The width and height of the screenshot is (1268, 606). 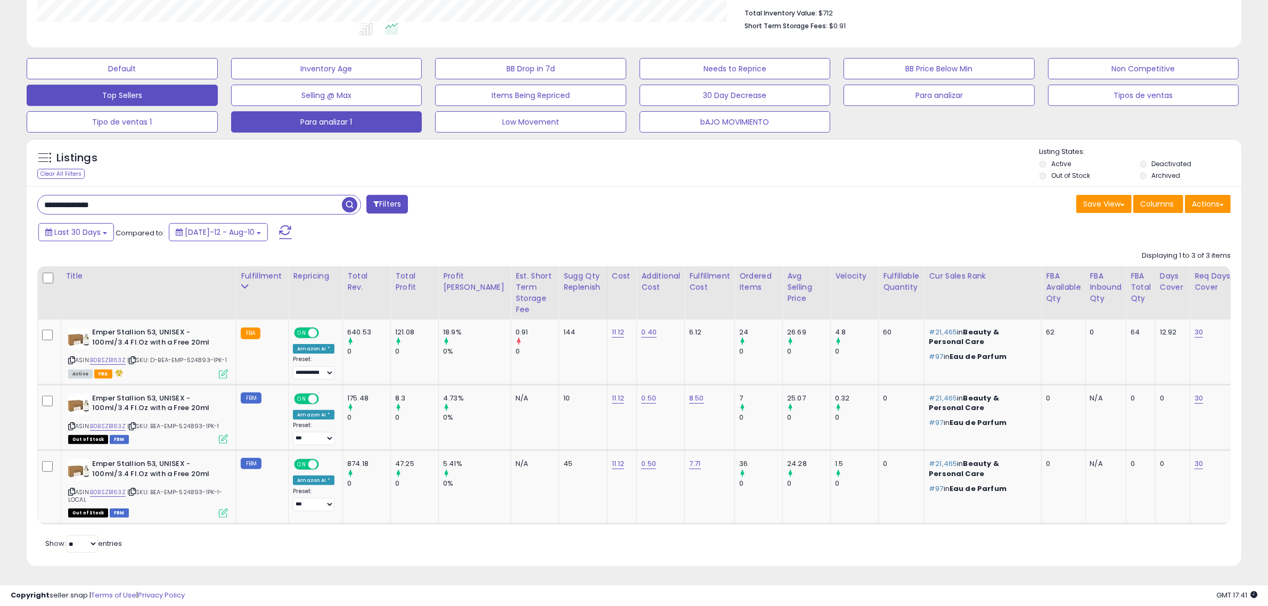 I want to click on div: Days Cover, so click(x=1173, y=282).